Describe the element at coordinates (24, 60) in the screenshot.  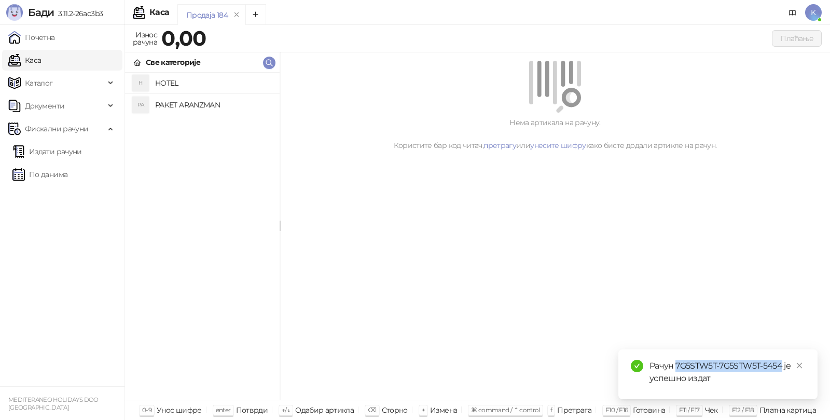
I see `a: Каса` at that location.